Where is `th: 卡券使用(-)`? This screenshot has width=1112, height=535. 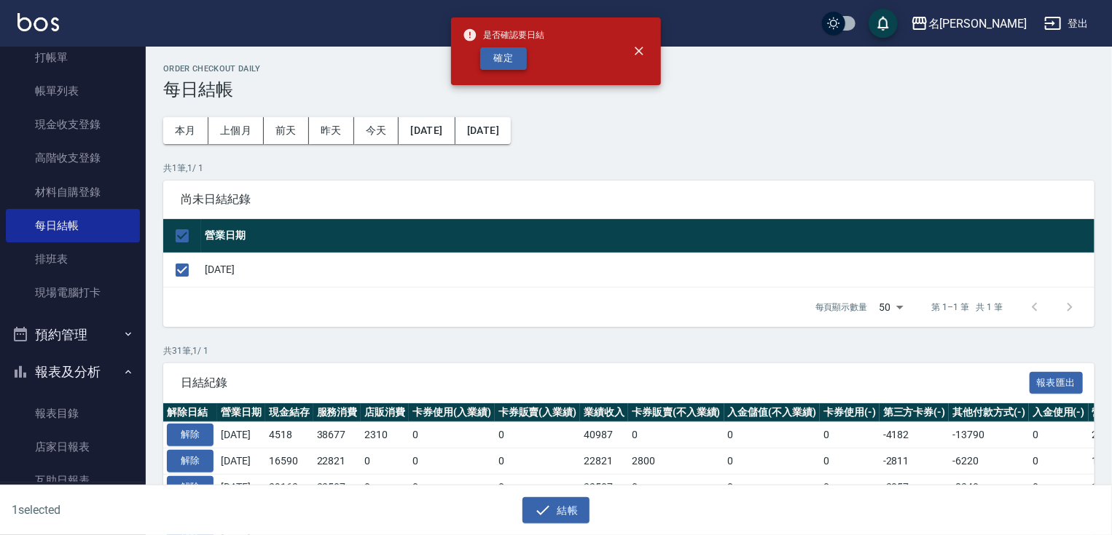 th: 卡券使用(-) is located at coordinates (849, 413).